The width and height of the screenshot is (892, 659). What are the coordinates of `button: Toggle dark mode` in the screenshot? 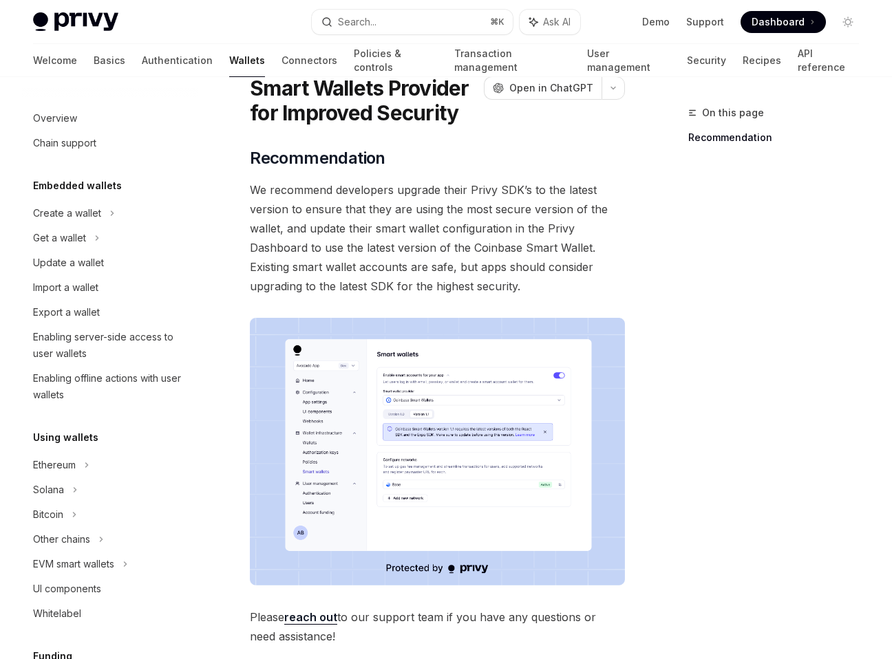 It's located at (848, 22).